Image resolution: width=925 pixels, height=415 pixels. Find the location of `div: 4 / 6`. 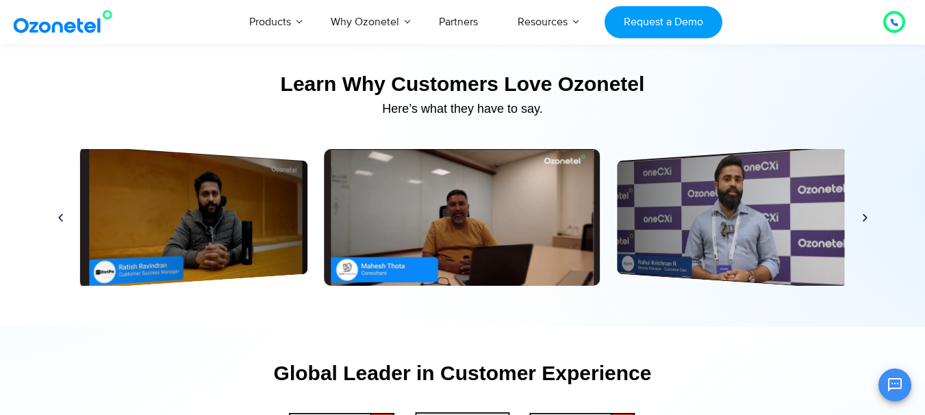

div: 4 / 6 is located at coordinates (462, 218).